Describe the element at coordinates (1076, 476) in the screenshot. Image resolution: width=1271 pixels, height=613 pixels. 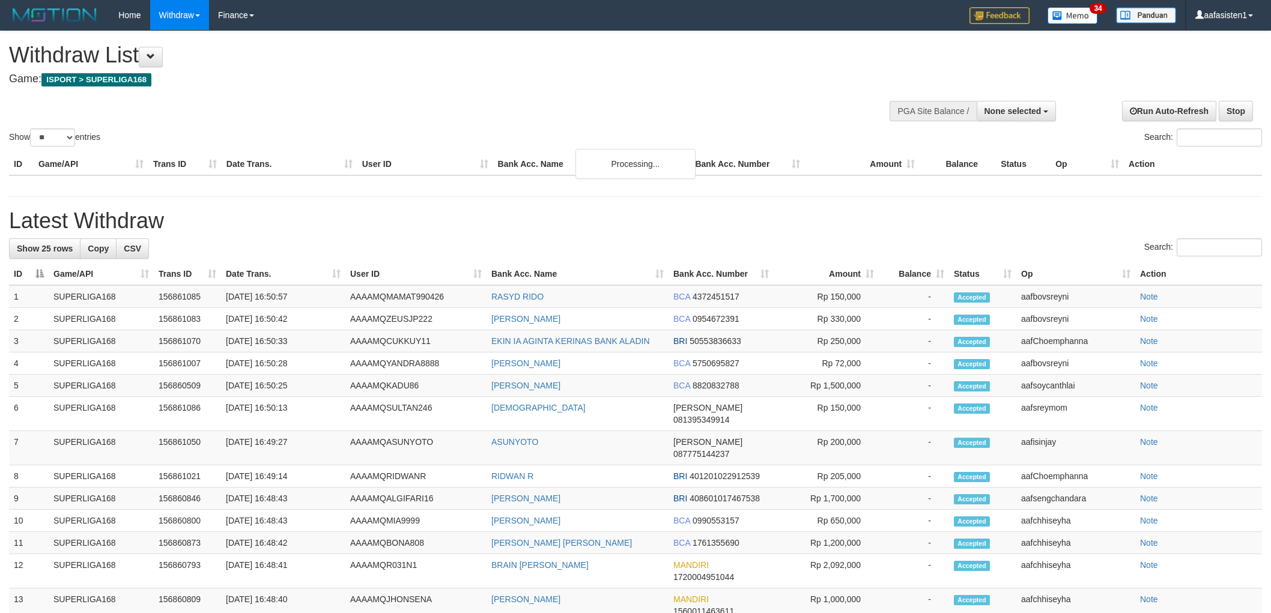
I see `td: aafChoemphanna` at that location.